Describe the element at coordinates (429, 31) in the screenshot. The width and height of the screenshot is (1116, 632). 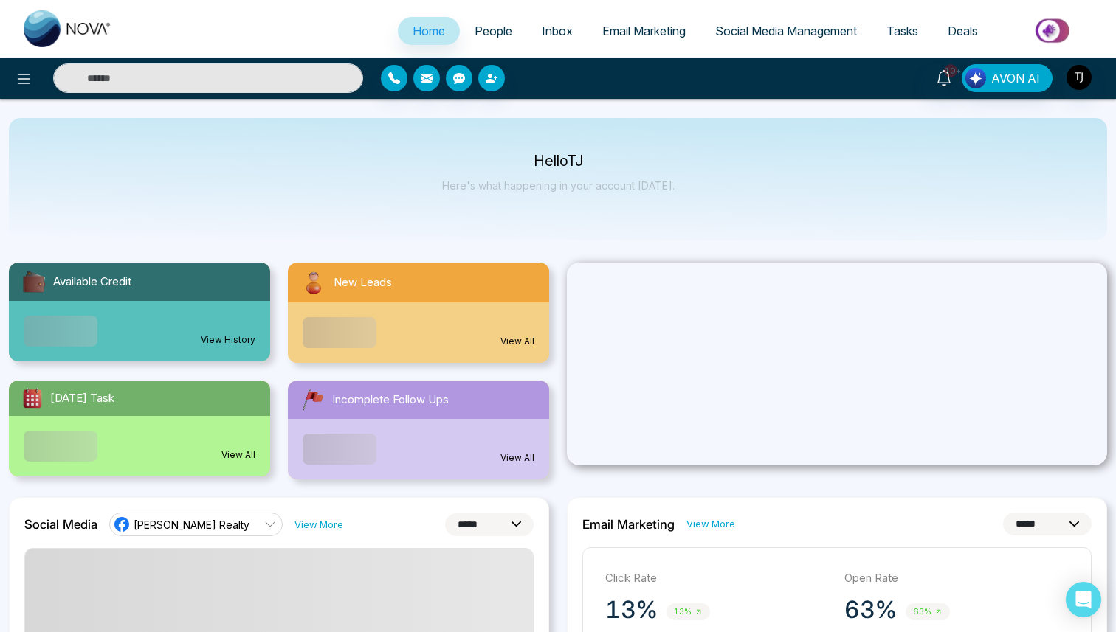
I see `a: Home` at that location.